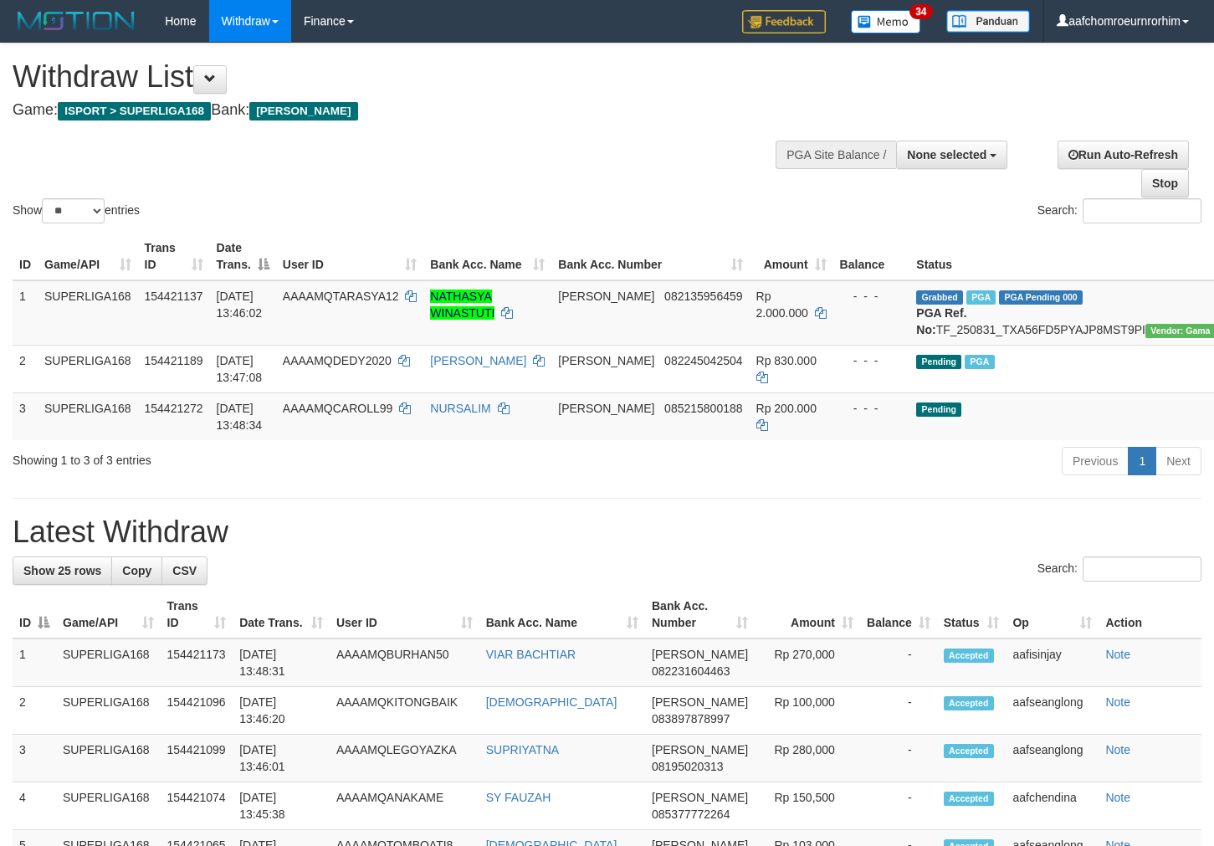 The height and width of the screenshot is (846, 1214). I want to click on td: aafisinjay, so click(1052, 663).